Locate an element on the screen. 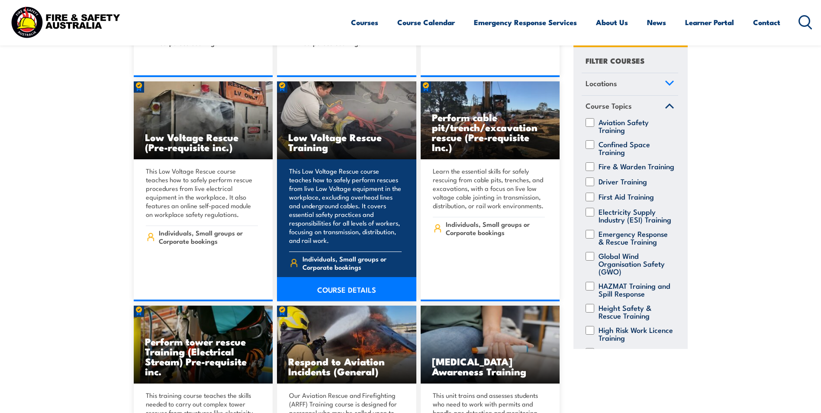 The image size is (821, 413). label: Confined Space Training is located at coordinates (637, 148).